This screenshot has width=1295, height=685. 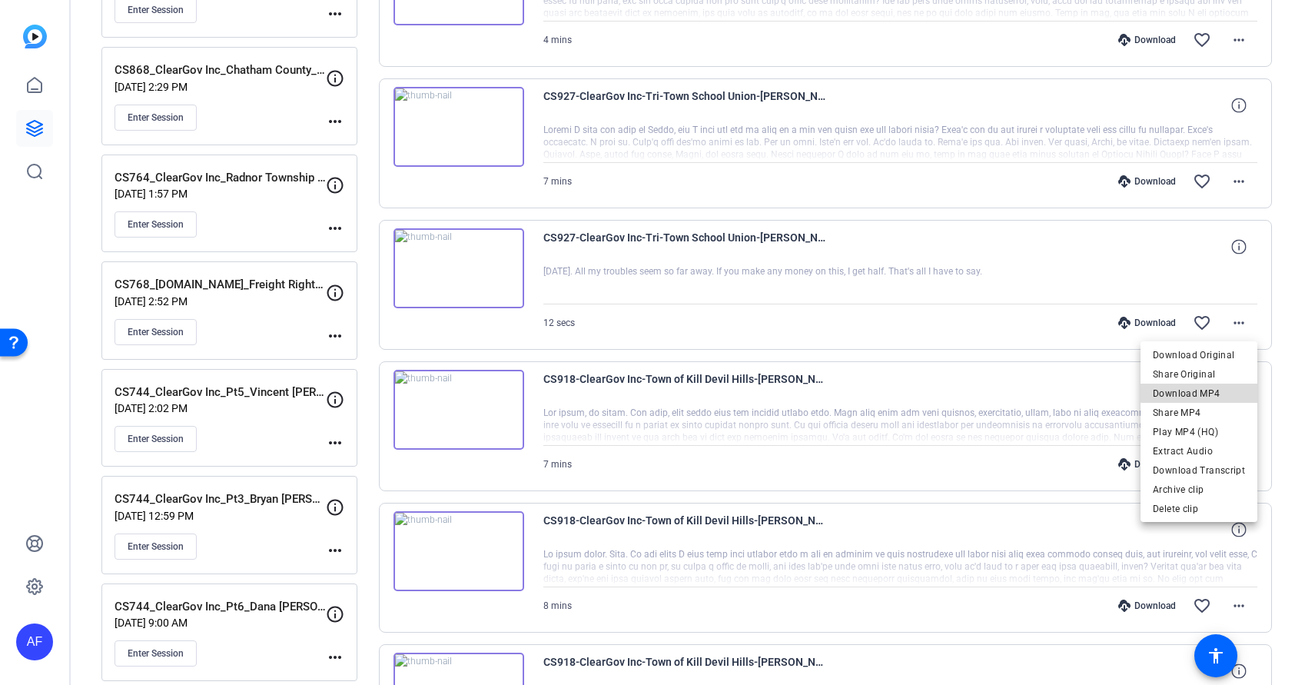 I want to click on span: Download Transcript, so click(x=1199, y=470).